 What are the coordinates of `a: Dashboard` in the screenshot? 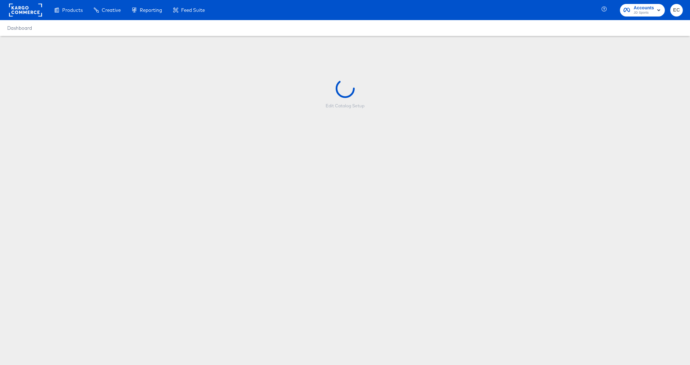 It's located at (19, 28).